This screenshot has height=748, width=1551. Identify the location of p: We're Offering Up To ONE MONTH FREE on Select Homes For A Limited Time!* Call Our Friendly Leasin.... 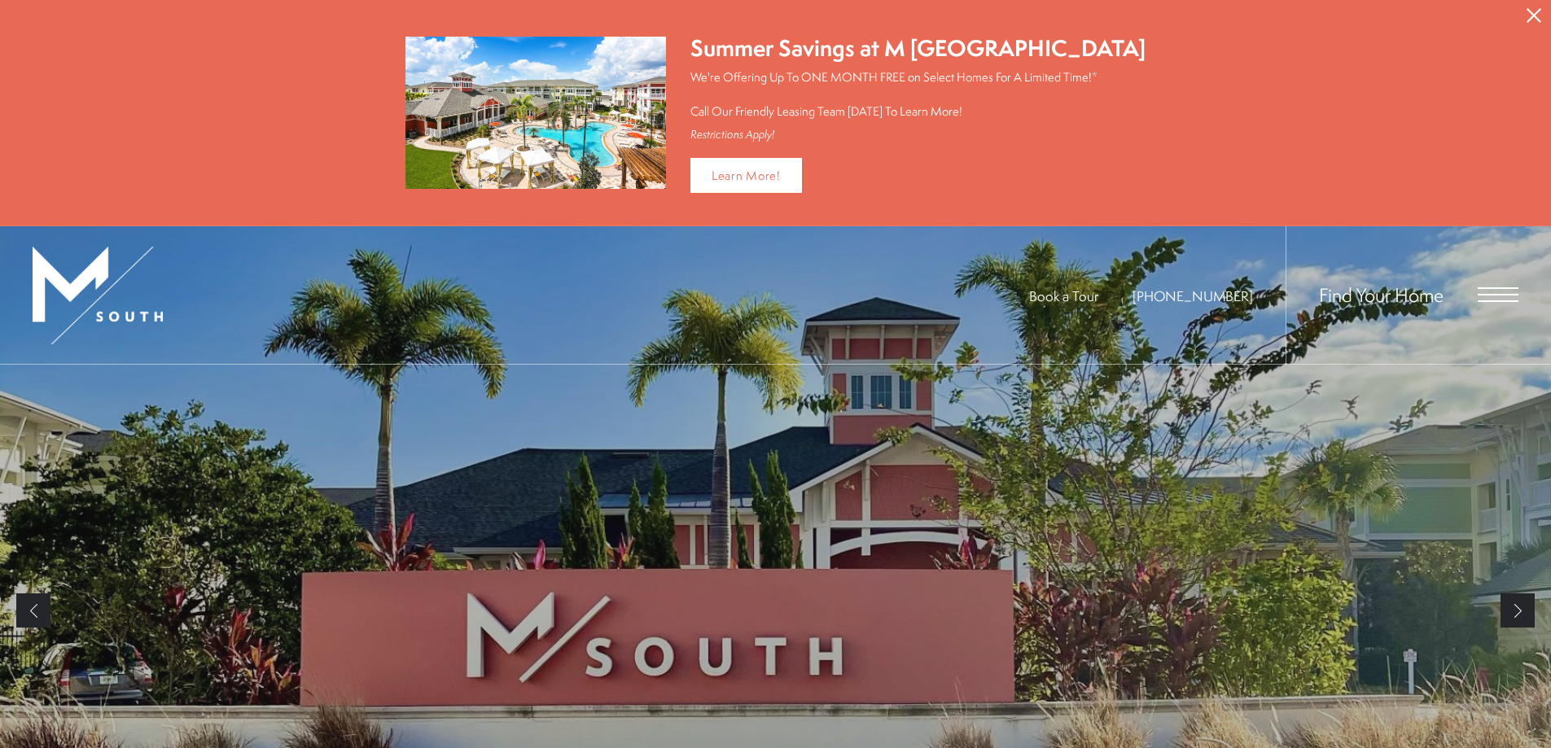
(917, 94).